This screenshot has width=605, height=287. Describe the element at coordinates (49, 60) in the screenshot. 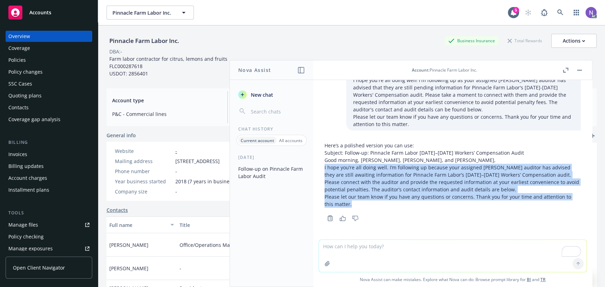

I see `a: Policies` at that location.